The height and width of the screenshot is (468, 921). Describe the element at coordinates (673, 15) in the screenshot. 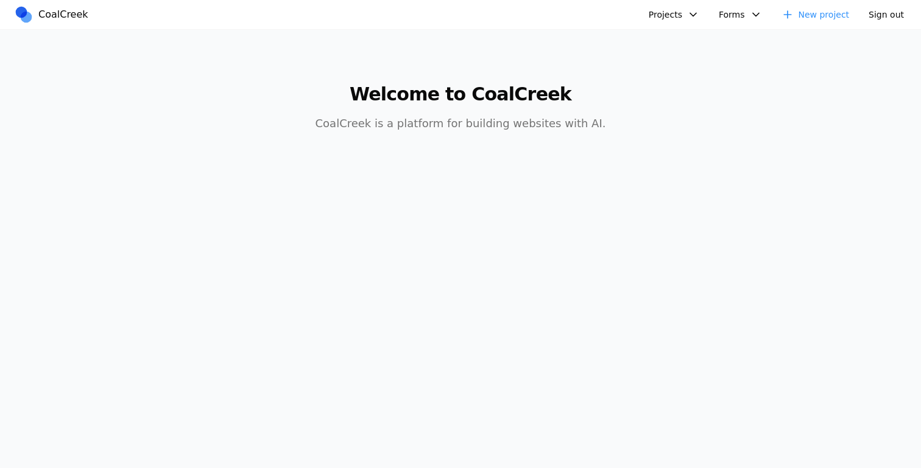

I see `button: Projects` at that location.